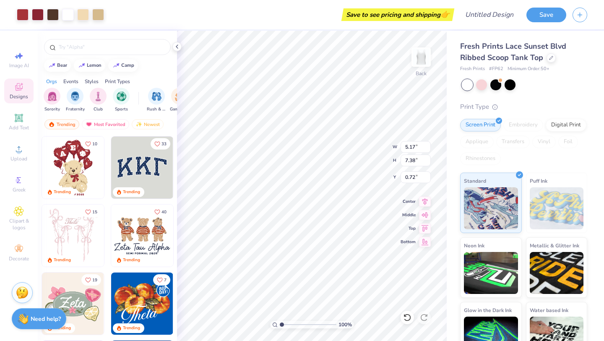 The height and width of the screenshot is (341, 604). Describe the element at coordinates (523, 125) in the screenshot. I see `div: Embroidery` at that location.